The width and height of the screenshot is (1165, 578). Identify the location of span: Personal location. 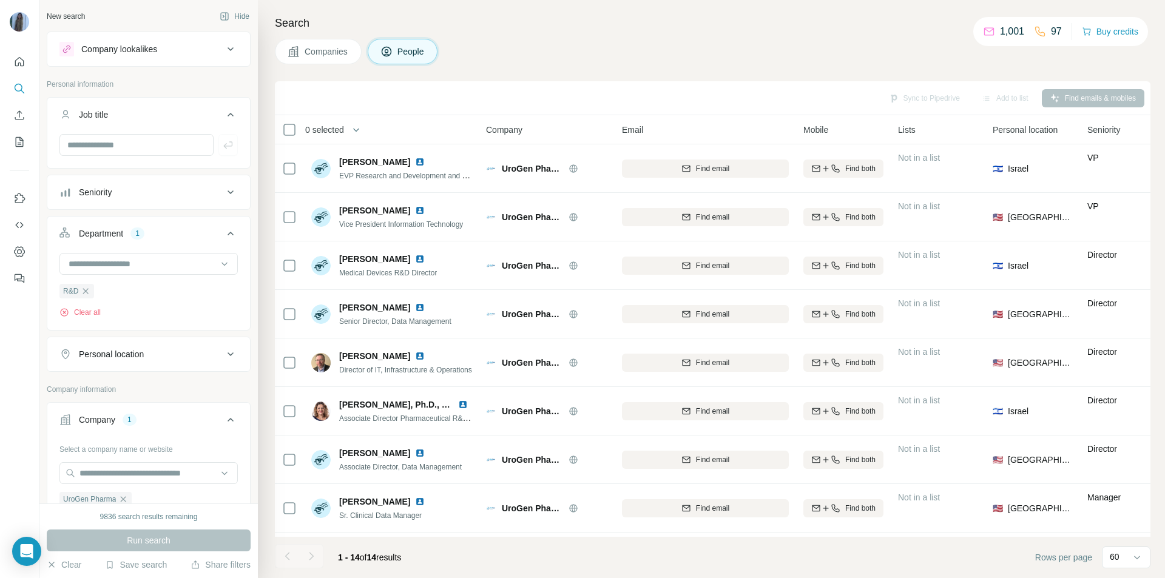
(1024, 130).